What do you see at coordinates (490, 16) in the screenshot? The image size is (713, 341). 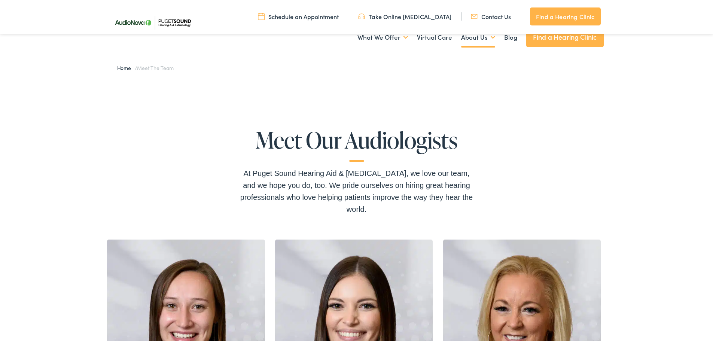 I see `a: Contact Us` at bounding box center [490, 16].